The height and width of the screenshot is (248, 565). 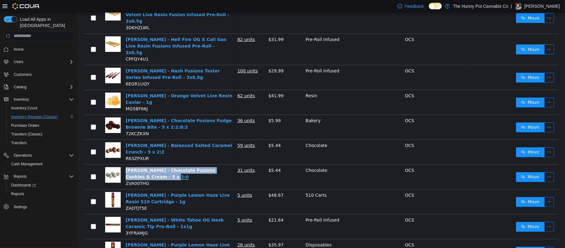 What do you see at coordinates (41, 134) in the screenshot?
I see `button: Transfers (Classic)` at bounding box center [41, 134].